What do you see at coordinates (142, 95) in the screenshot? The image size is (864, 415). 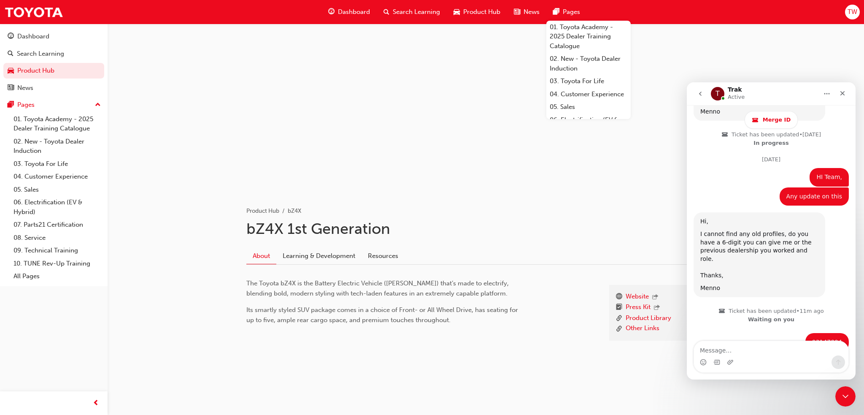 I see `div: HI Team,` at bounding box center [142, 95].